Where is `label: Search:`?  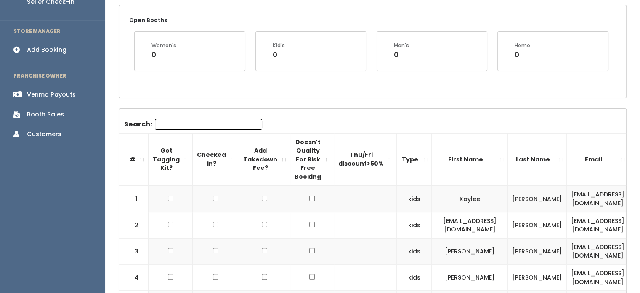
label: Search: is located at coordinates (193, 124).